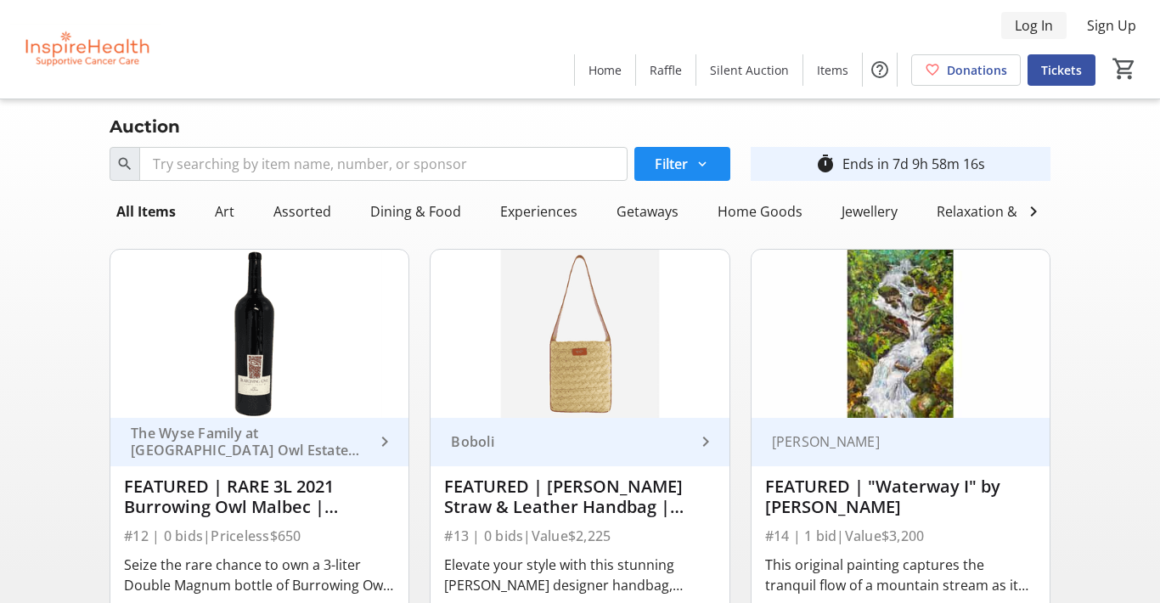 The image size is (1160, 603). I want to click on mat-icon: timer_outline, so click(826, 164).